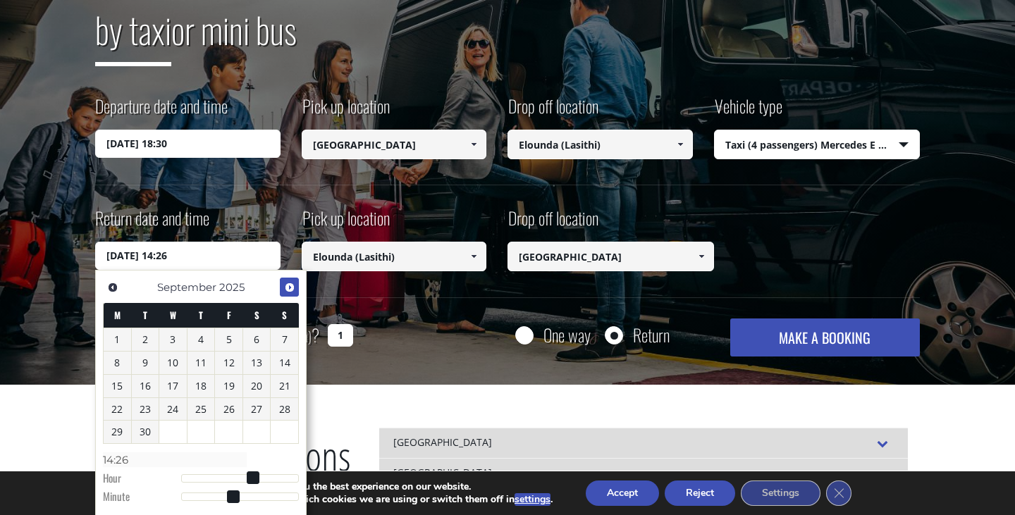 This screenshot has width=1015, height=515. I want to click on a: 4, so click(201, 340).